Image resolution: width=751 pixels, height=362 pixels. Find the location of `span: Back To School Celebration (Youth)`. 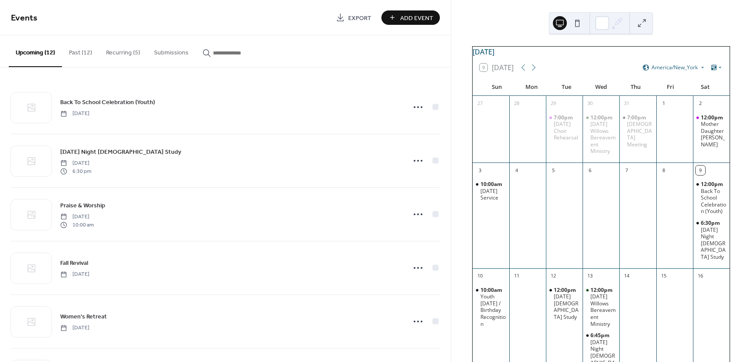

span: Back To School Celebration (Youth) is located at coordinates (107, 102).